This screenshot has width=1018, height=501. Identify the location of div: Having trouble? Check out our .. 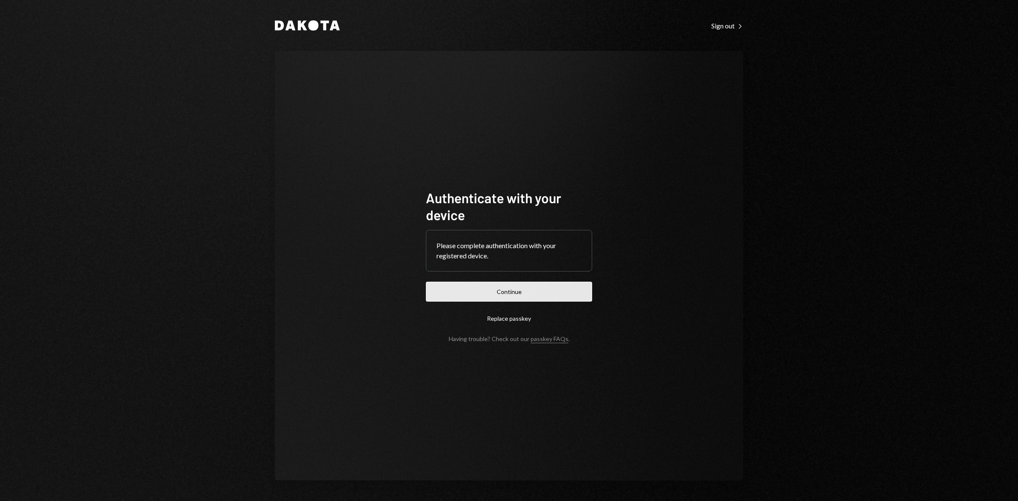
(509, 339).